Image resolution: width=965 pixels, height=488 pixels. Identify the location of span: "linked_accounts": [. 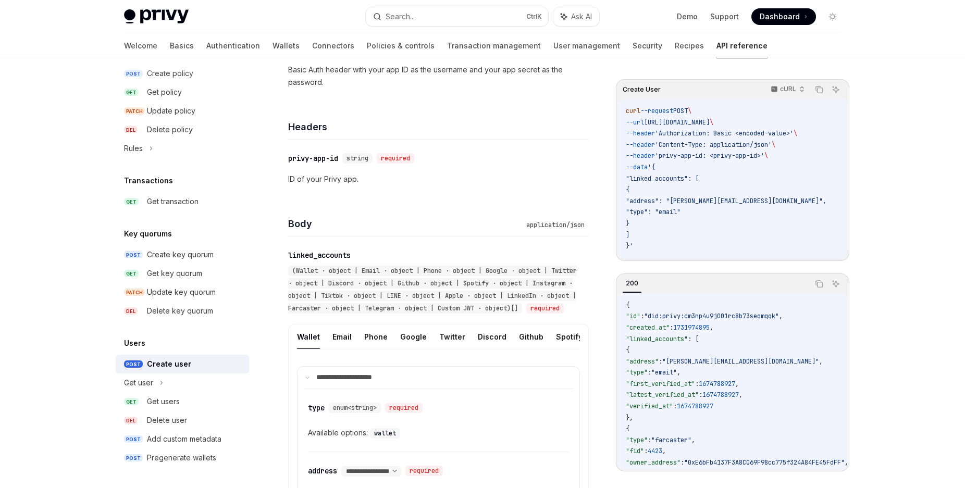
(662, 179).